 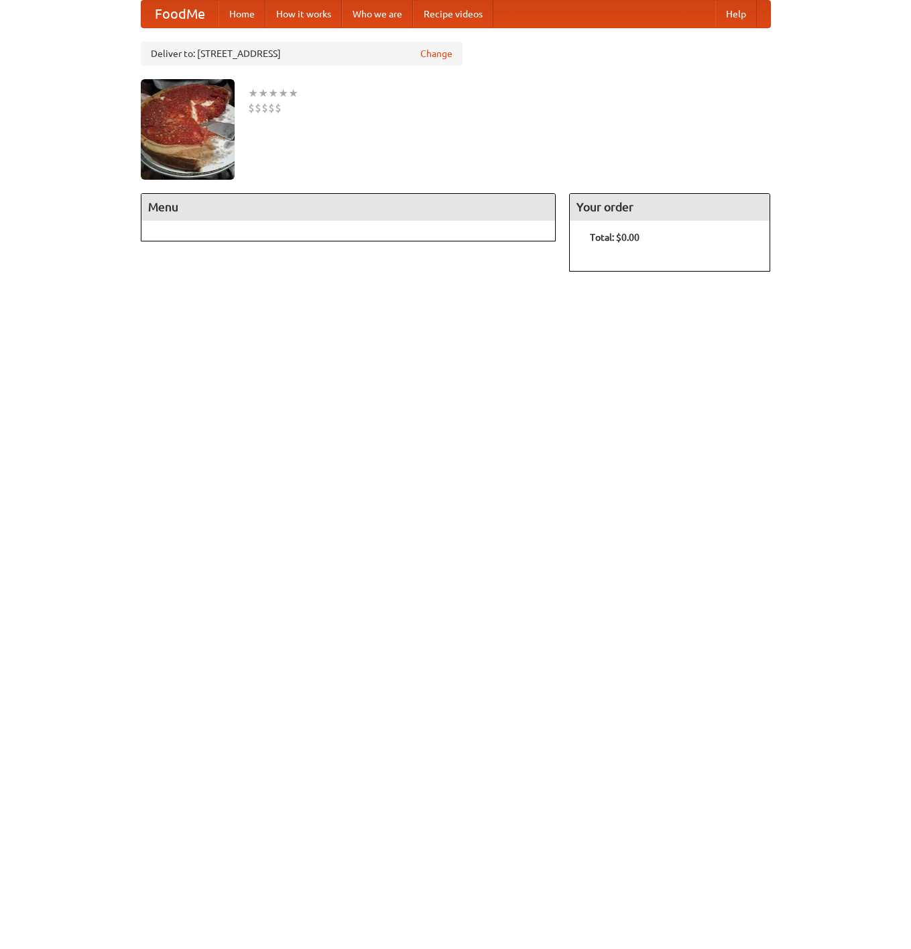 What do you see at coordinates (437, 54) in the screenshot?
I see `a: Change` at bounding box center [437, 54].